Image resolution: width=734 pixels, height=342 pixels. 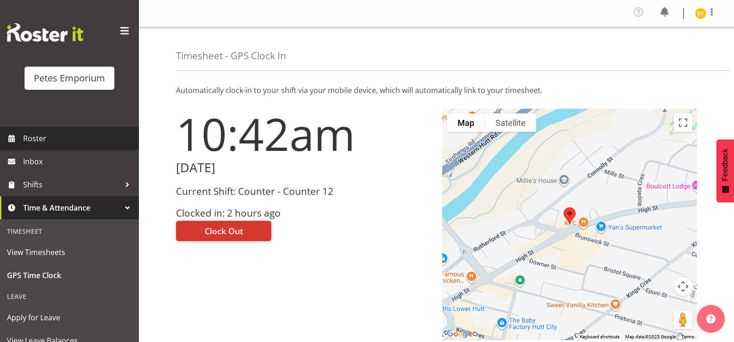 What do you see at coordinates (224, 231) in the screenshot?
I see `span: Clock Out` at bounding box center [224, 231].